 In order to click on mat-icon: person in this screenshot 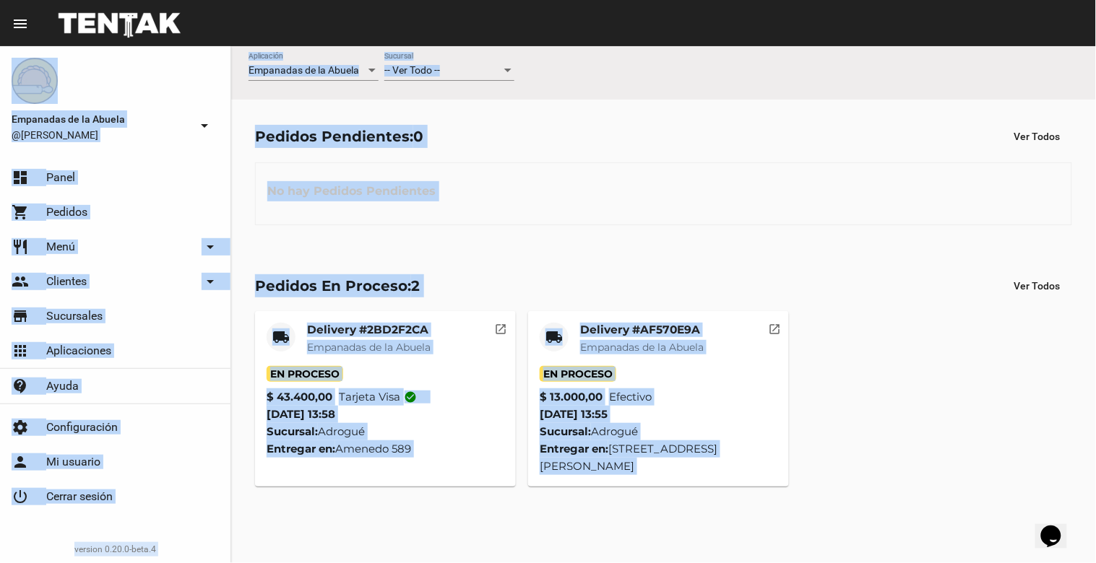, I will do `click(20, 462)`.